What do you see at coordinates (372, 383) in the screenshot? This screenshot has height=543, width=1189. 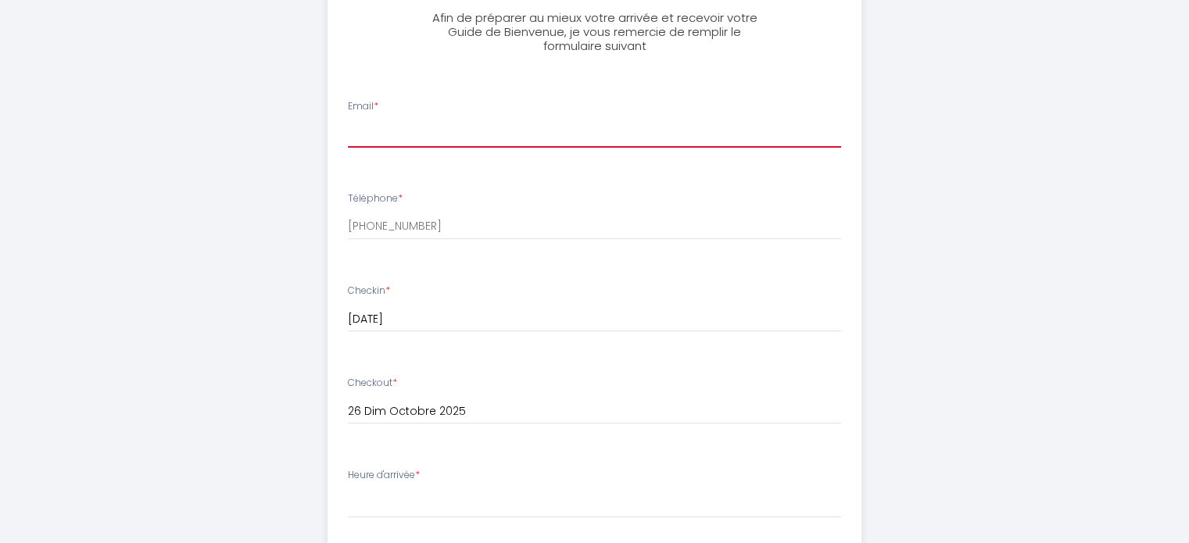 I see `label: Checkout` at bounding box center [372, 383].